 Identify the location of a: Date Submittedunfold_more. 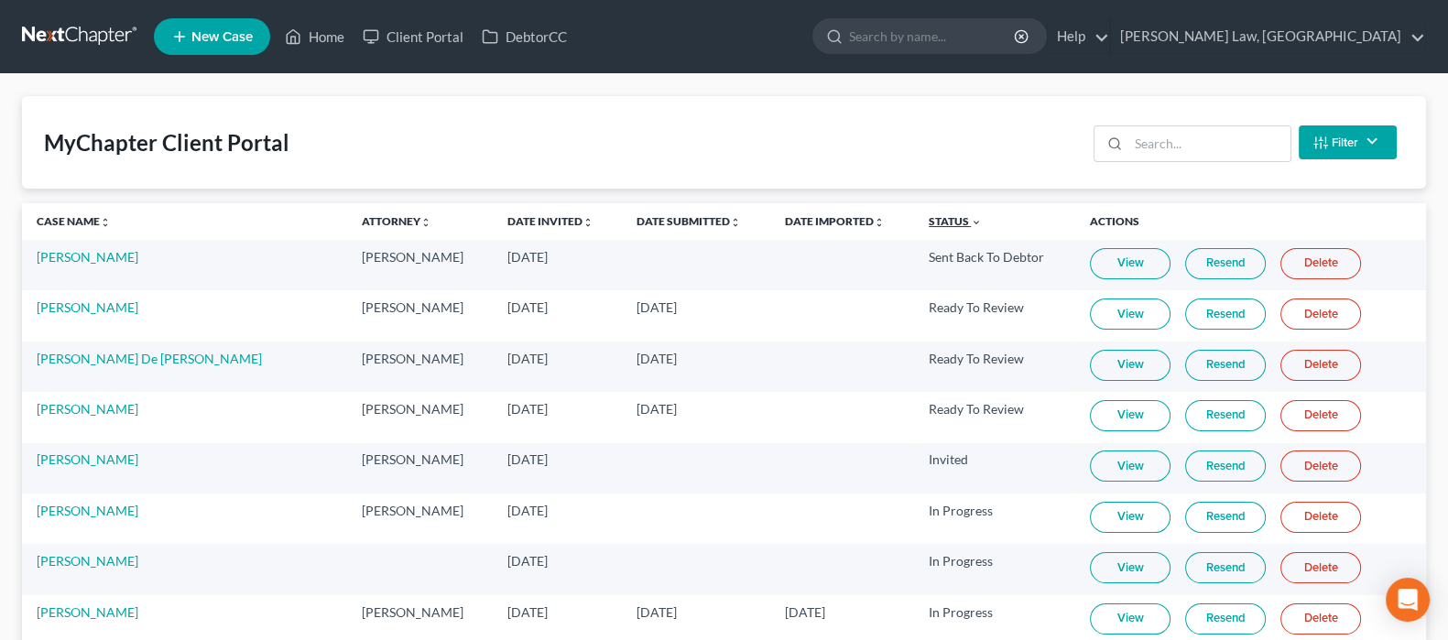
(689, 221).